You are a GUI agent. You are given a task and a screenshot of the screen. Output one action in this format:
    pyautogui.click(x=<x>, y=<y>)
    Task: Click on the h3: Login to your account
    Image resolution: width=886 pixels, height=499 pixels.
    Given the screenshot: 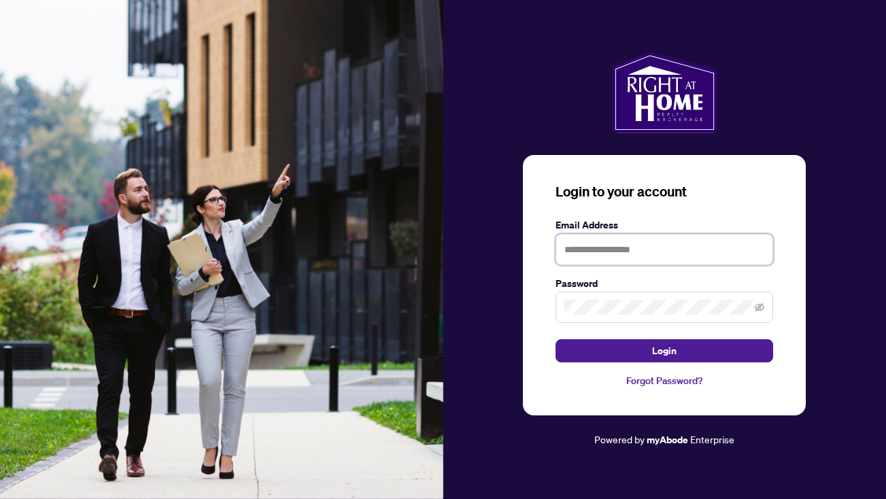 What is the action you would take?
    pyautogui.click(x=664, y=192)
    